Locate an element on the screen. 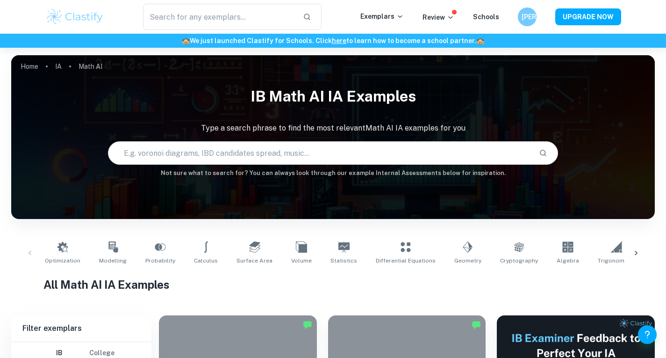 The width and height of the screenshot is (666, 358). a: here is located at coordinates (339, 41).